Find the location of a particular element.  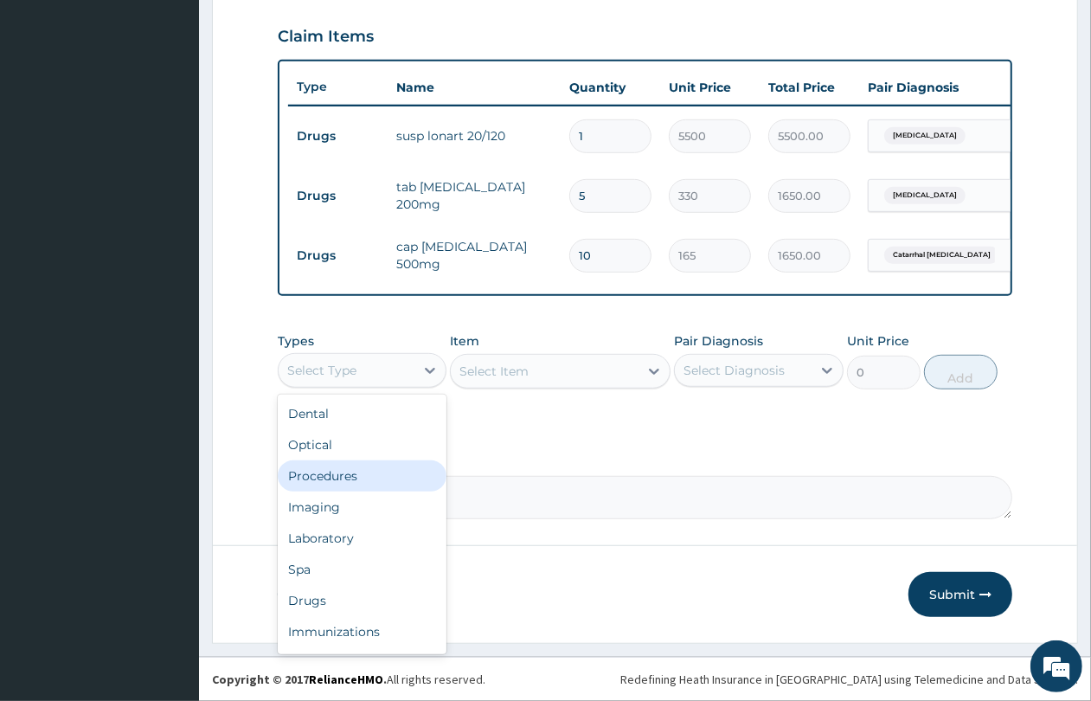

textarea: Type your message and hit 'Enter' is located at coordinates (169, 503).